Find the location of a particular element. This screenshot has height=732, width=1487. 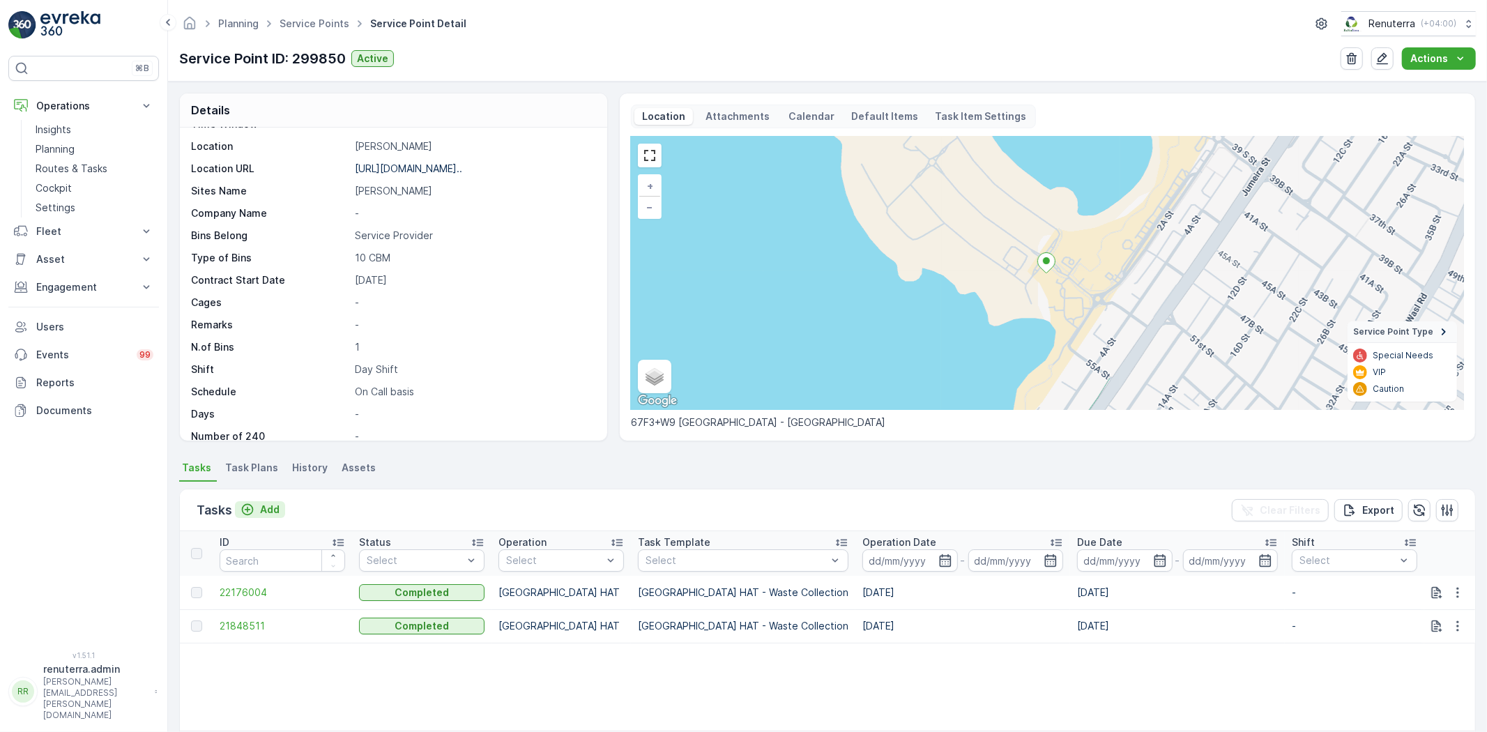

p: ( +04:00 ) is located at coordinates (1438, 24).